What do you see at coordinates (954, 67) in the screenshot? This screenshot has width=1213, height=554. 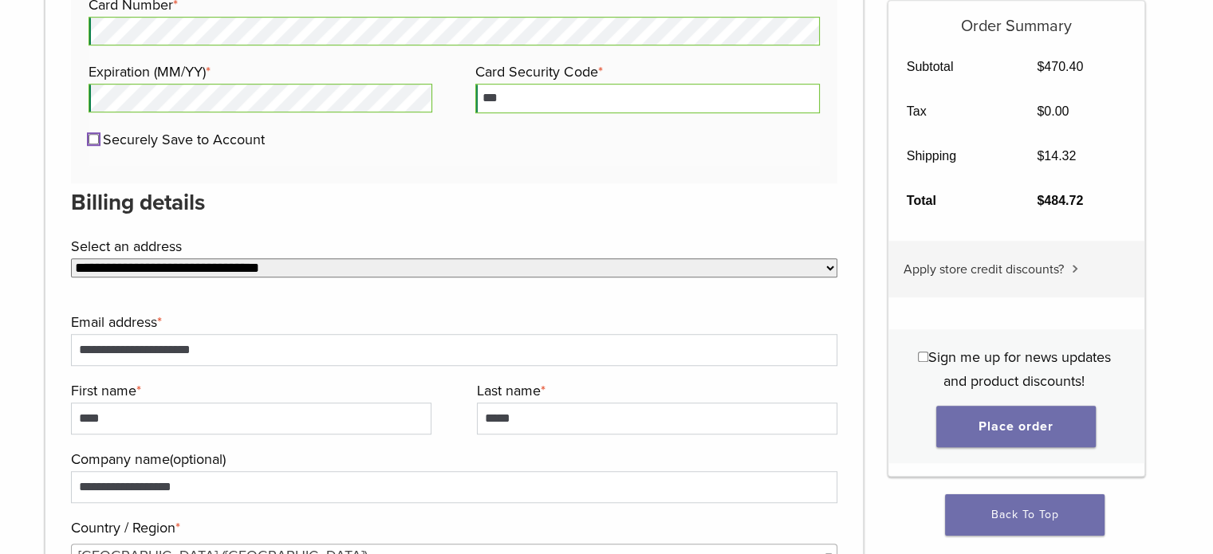 I see `th: Subtotal` at bounding box center [954, 67].